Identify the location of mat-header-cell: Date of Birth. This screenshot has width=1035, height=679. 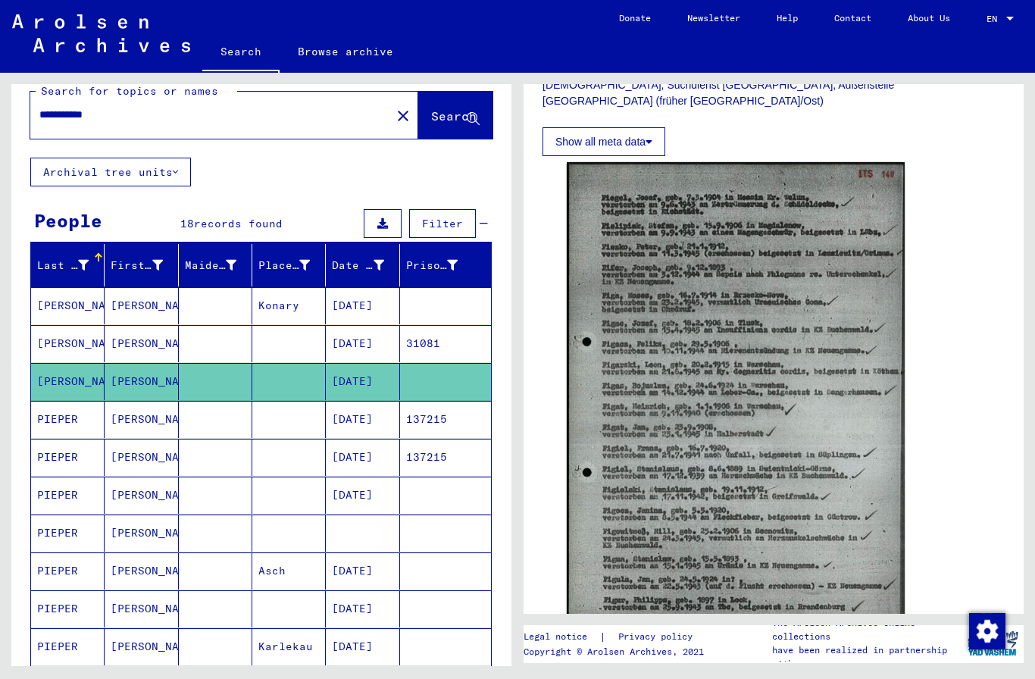
(362, 265).